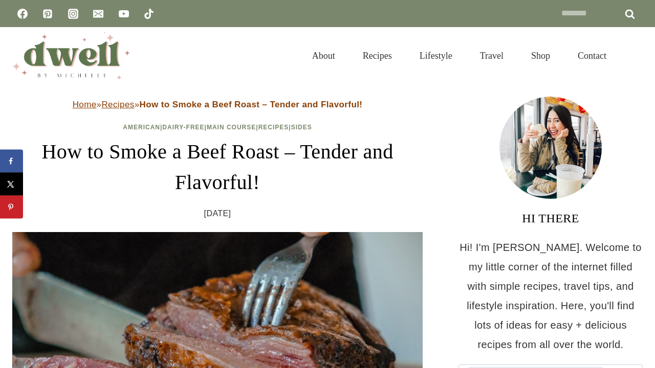 This screenshot has height=368, width=655. What do you see at coordinates (149, 14) in the screenshot?
I see `a: TikTok` at bounding box center [149, 14].